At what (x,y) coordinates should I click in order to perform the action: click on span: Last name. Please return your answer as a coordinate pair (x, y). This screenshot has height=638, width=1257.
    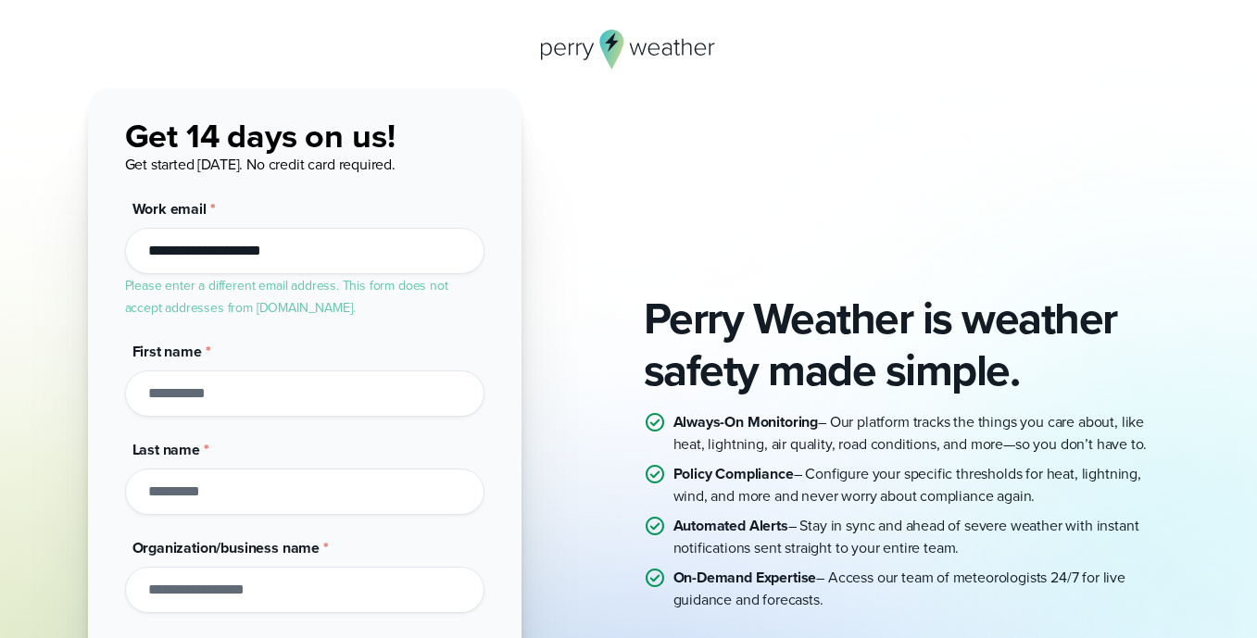
    Looking at the image, I should click on (166, 449).